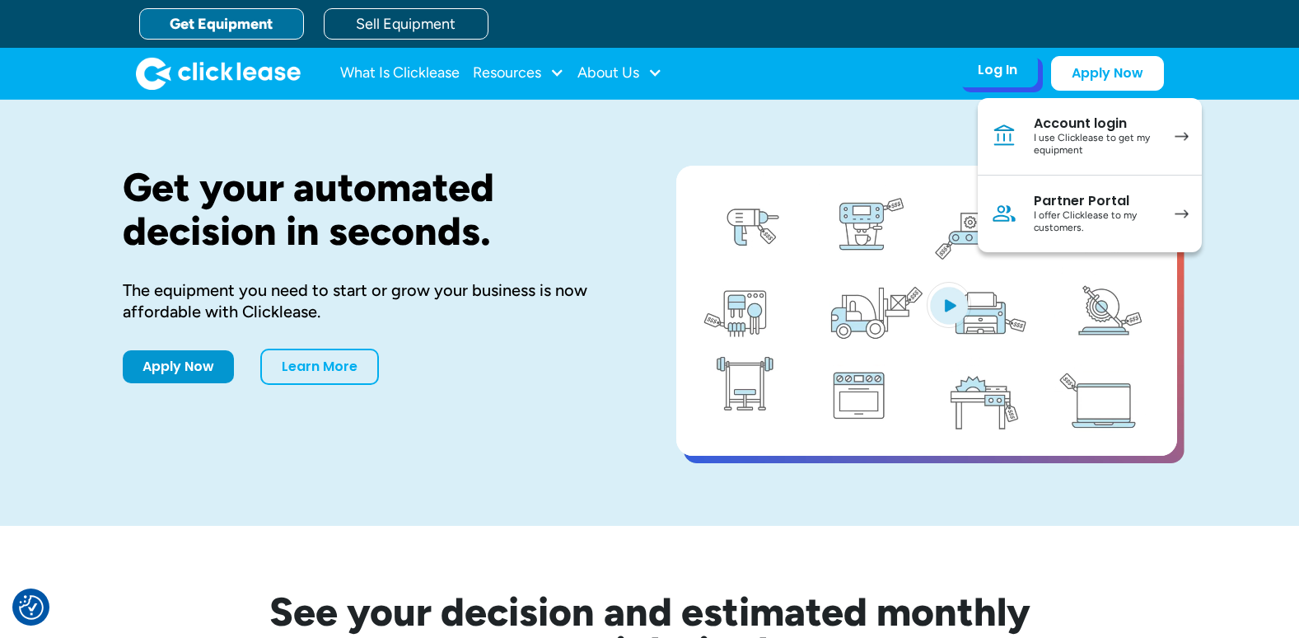  I want to click on a: Account loginI use Clicklease to get my equipment, so click(1090, 137).